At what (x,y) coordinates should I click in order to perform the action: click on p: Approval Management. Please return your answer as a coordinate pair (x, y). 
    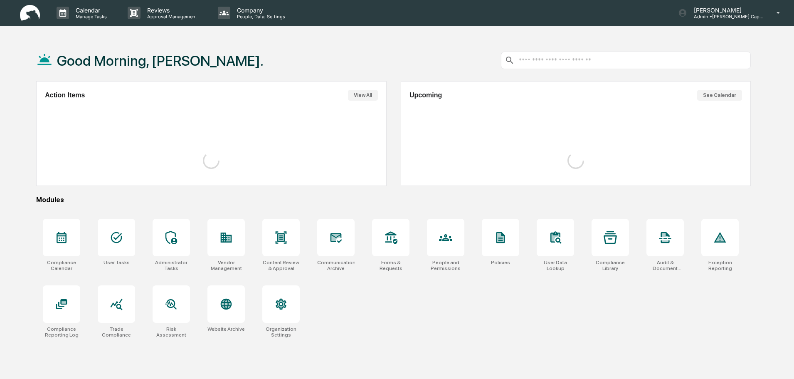
    Looking at the image, I should click on (171, 17).